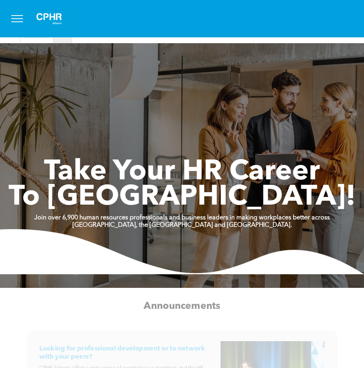 Image resolution: width=364 pixels, height=368 pixels. I want to click on button: menu, so click(17, 19).